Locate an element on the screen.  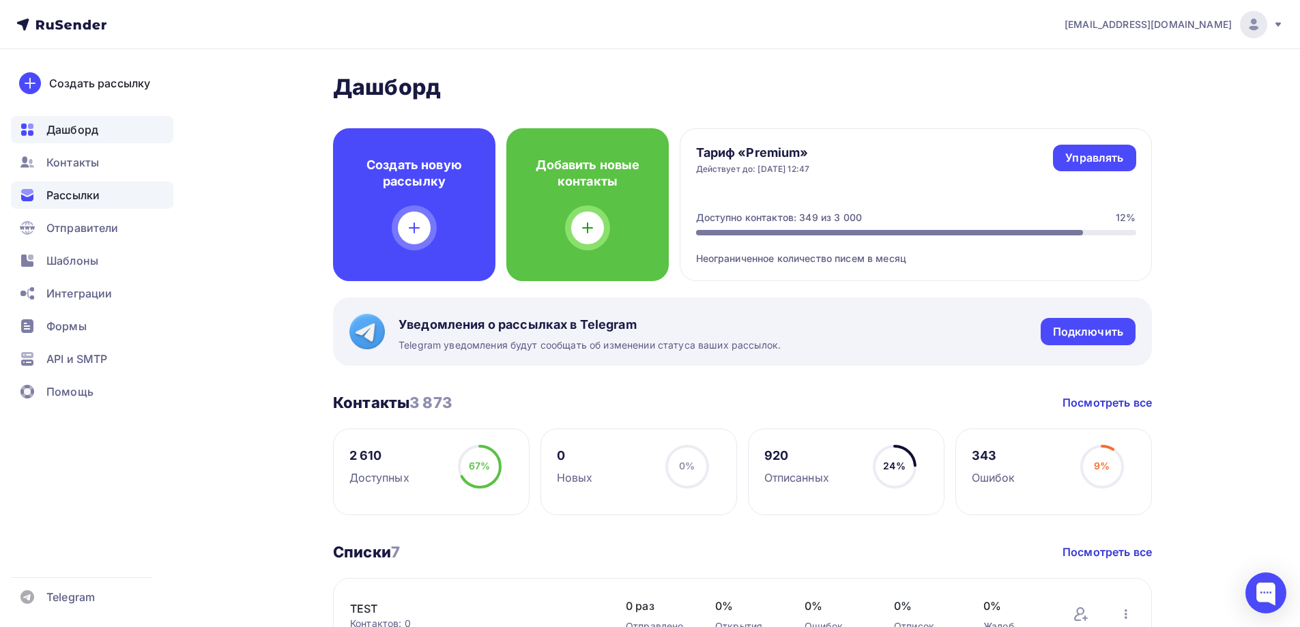
h4: Тариф «Premium» is located at coordinates (753, 153).